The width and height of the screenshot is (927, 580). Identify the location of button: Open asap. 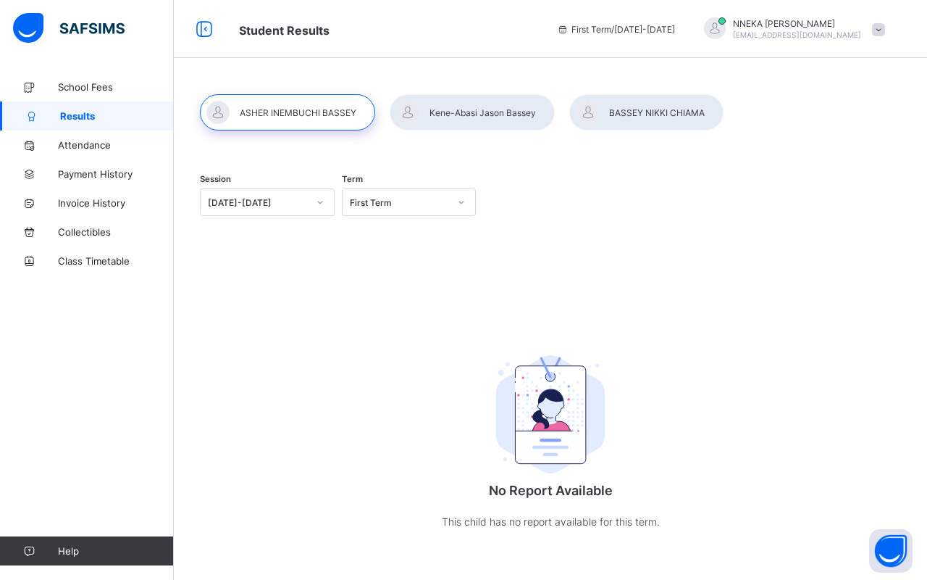
(891, 551).